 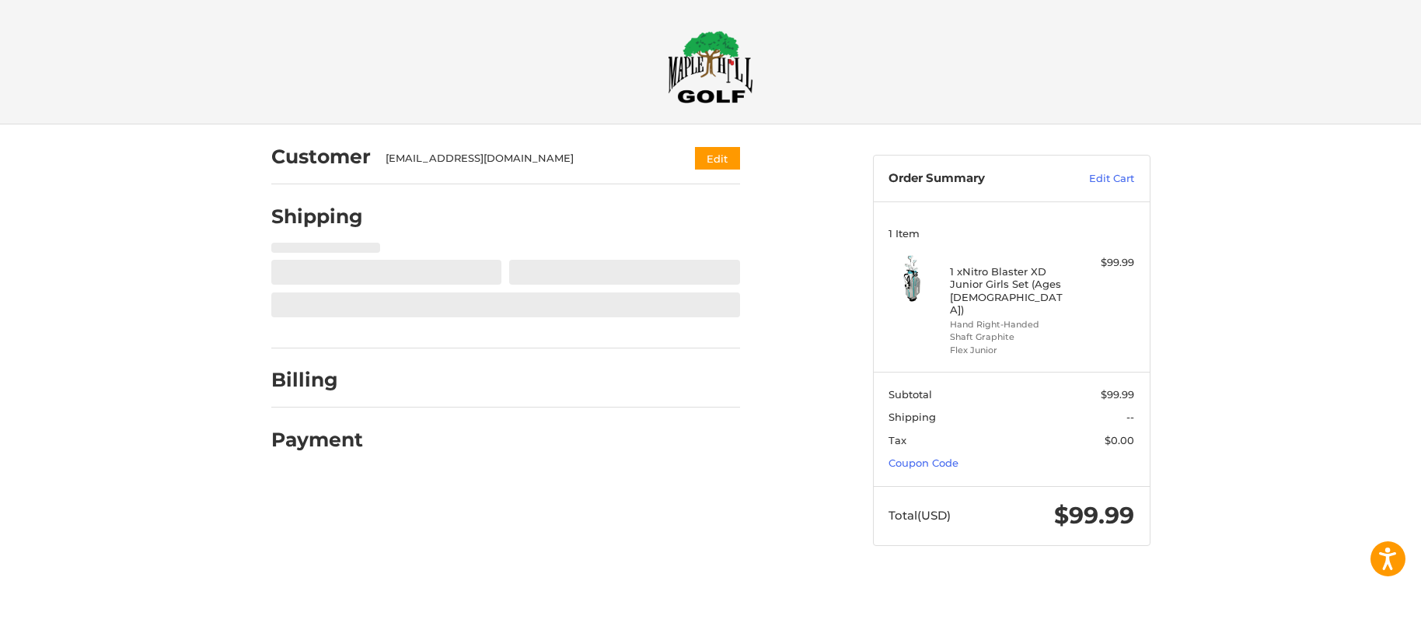 What do you see at coordinates (1120, 440) in the screenshot?
I see `span: $0.00` at bounding box center [1120, 440].